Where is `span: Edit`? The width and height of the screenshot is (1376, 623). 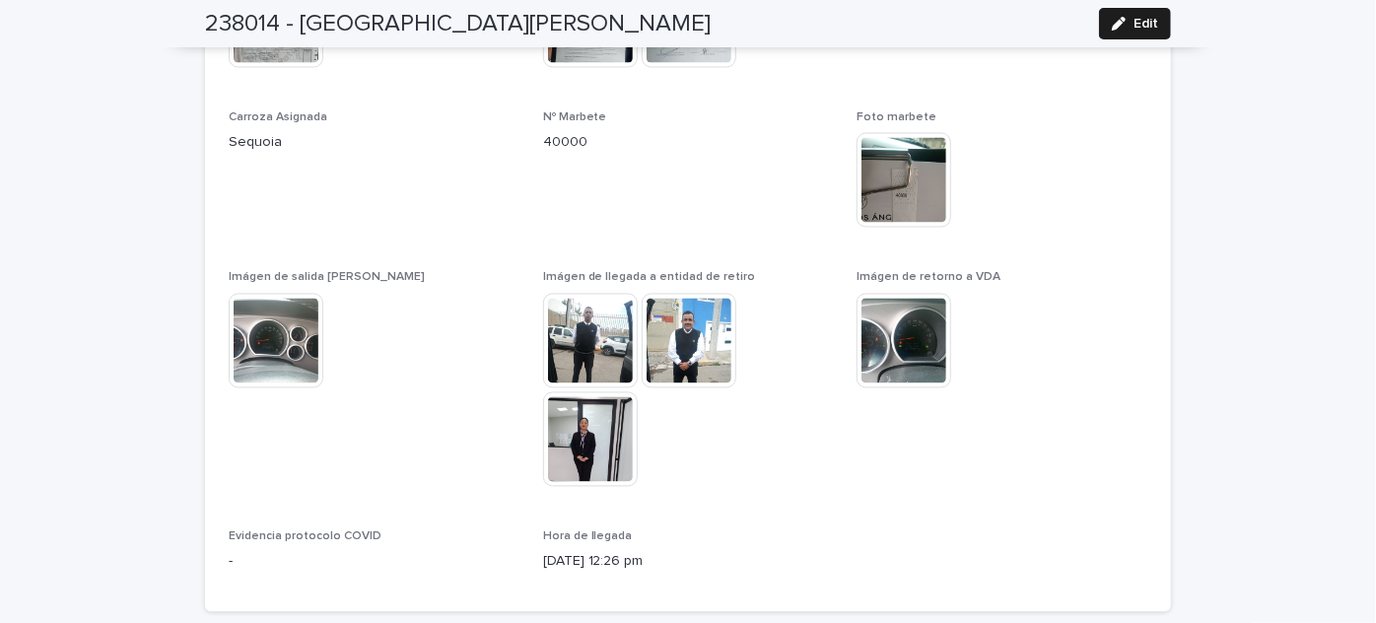
span: Edit is located at coordinates (1145, 24).